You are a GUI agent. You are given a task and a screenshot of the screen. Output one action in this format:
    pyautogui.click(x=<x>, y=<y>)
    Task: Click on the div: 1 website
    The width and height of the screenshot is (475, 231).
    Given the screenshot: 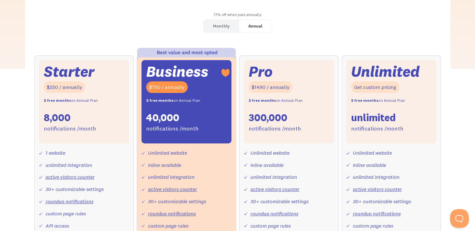 What is the action you would take?
    pyautogui.click(x=55, y=153)
    